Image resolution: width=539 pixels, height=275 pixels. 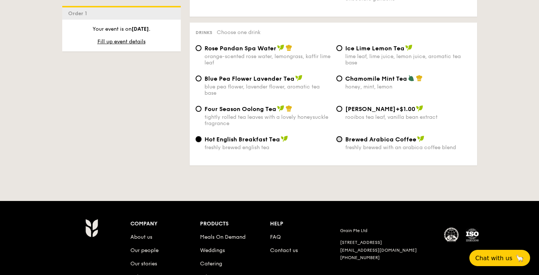 What do you see at coordinates (165, 224) in the screenshot?
I see `div: Company` at bounding box center [165, 224].